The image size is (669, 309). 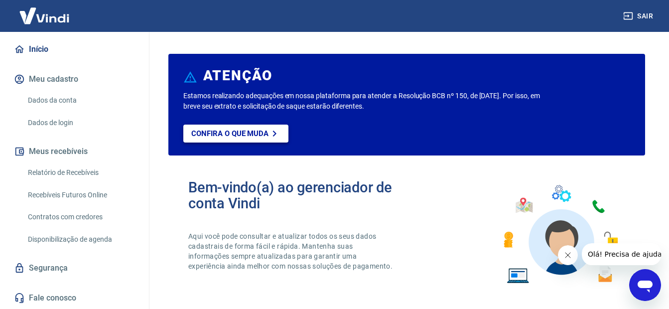 I want to click on a: Dados de login, so click(x=80, y=123).